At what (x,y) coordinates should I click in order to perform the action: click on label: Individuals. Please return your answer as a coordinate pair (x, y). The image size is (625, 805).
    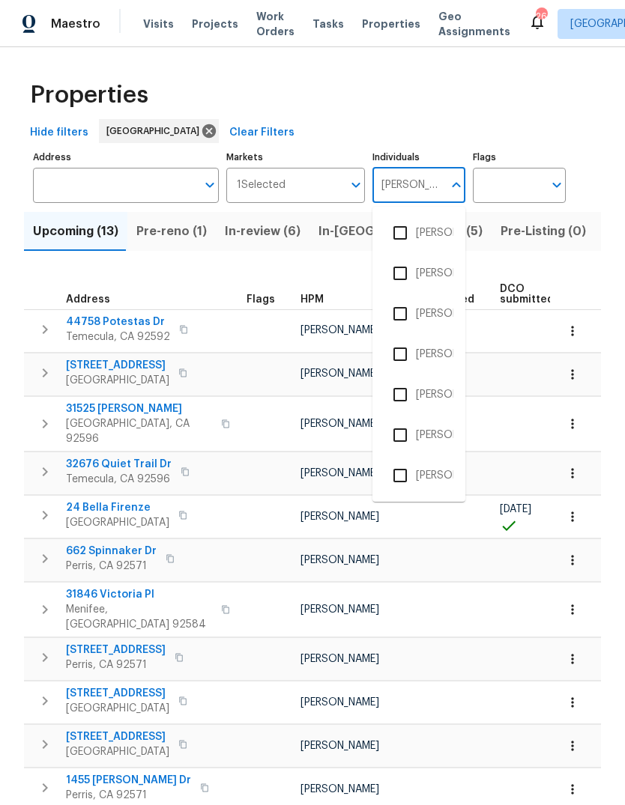
    Looking at the image, I should click on (419, 157).